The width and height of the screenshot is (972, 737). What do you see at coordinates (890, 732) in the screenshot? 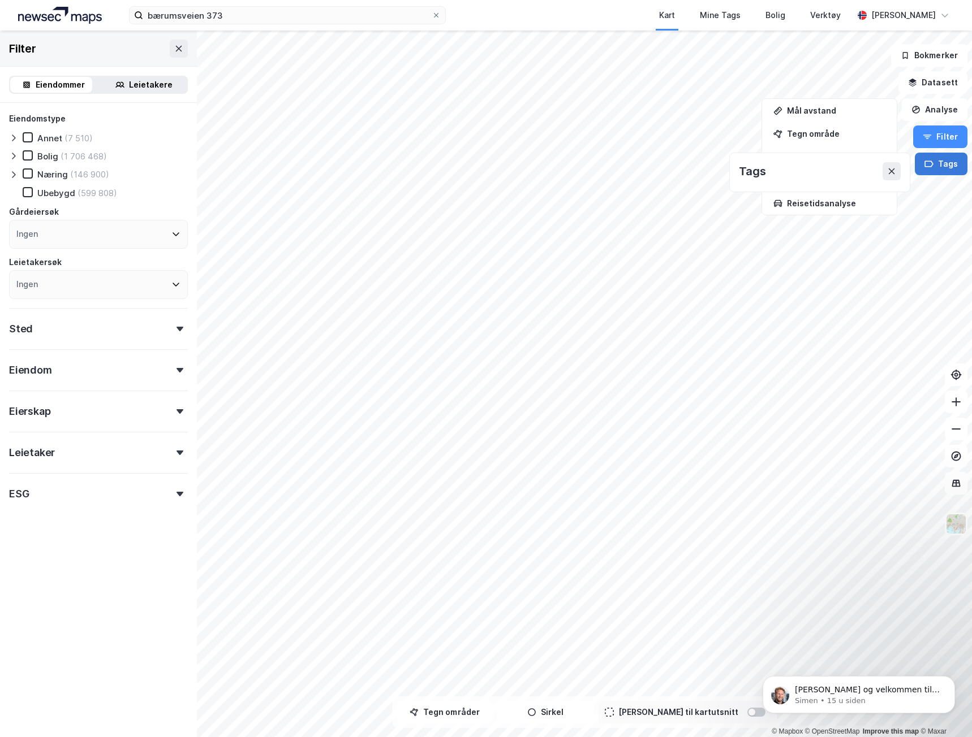
I see `a: Improve this map` at bounding box center [890, 732].